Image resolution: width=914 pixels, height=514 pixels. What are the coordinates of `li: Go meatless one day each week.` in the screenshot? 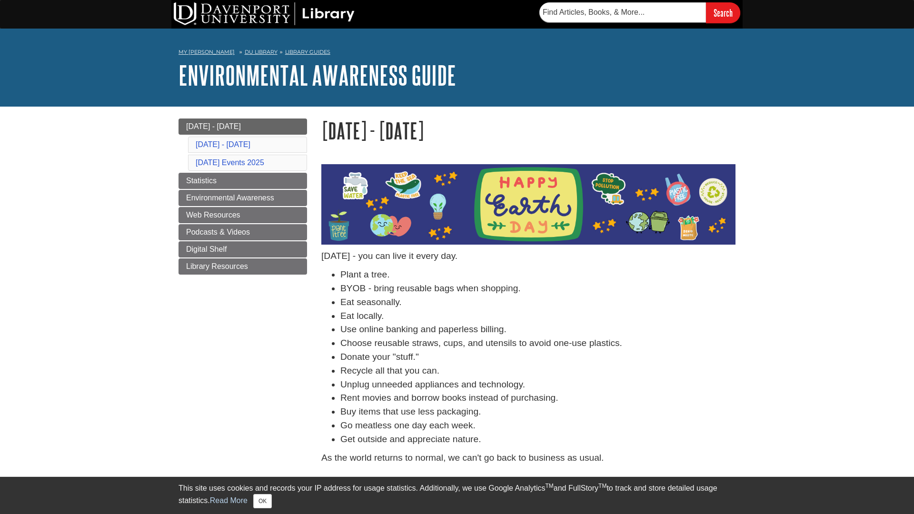 It's located at (538, 426).